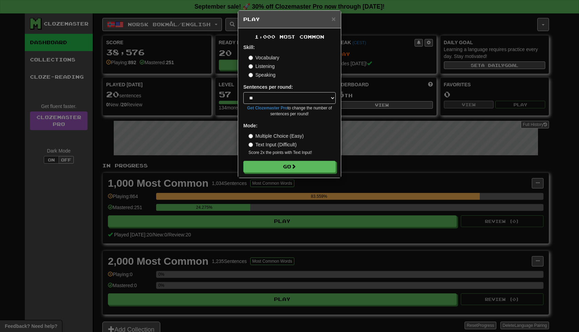 The height and width of the screenshot is (332, 579). What do you see at coordinates (251, 75) in the screenshot?
I see `input: Speaking` at bounding box center [251, 75].